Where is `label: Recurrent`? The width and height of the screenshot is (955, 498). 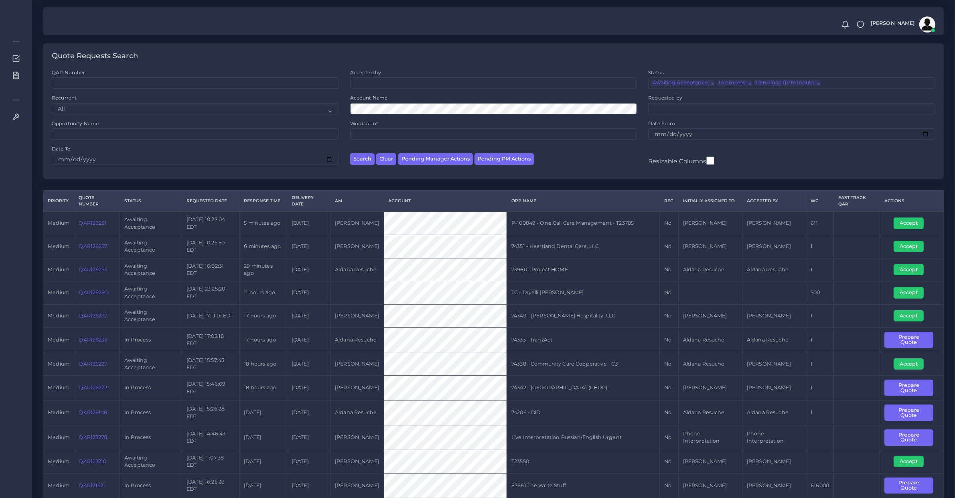 label: Recurrent is located at coordinates (64, 97).